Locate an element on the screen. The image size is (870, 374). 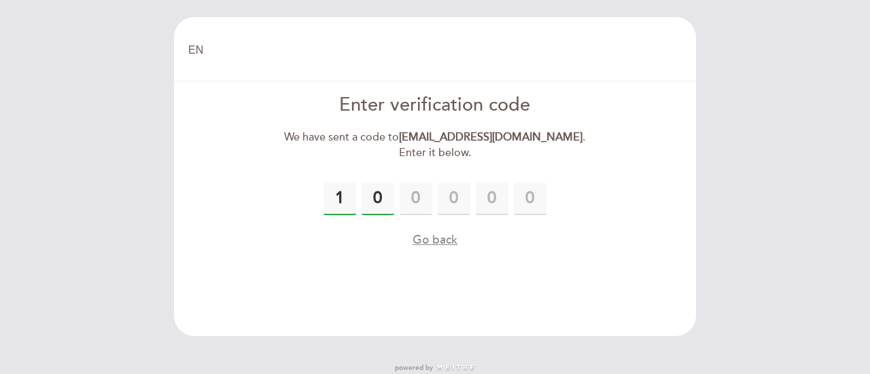
span: powered by is located at coordinates (414, 368).